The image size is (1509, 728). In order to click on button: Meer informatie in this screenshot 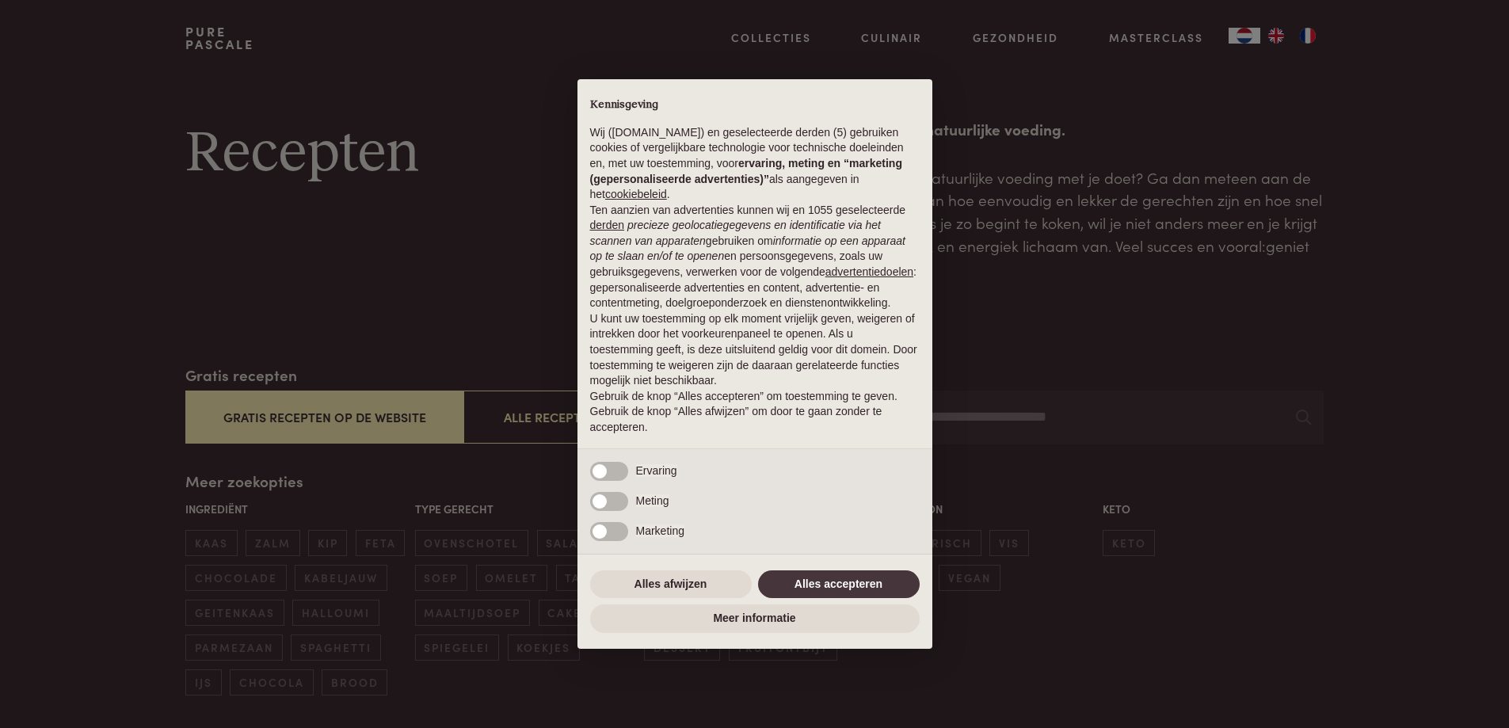, I will do `click(755, 619)`.